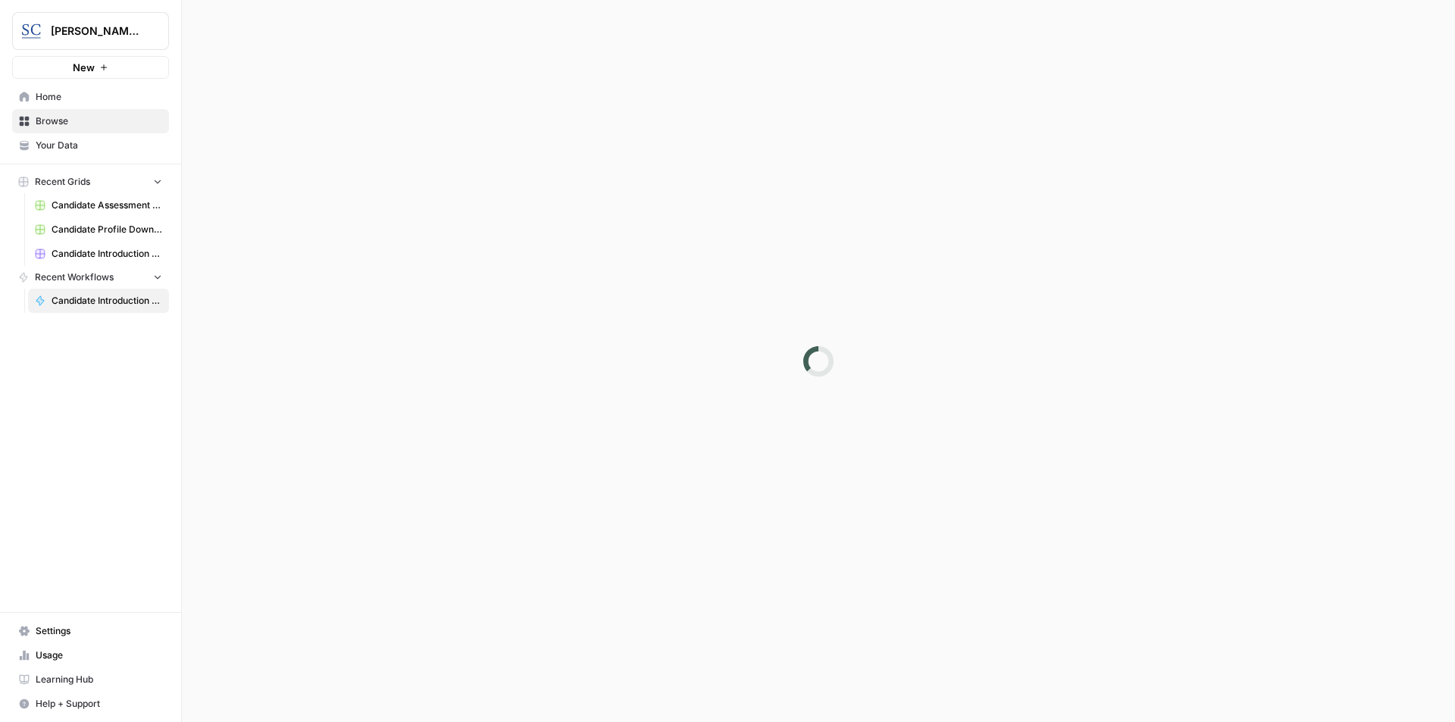  I want to click on img: Stanton Chase Nashville Logo, so click(31, 31).